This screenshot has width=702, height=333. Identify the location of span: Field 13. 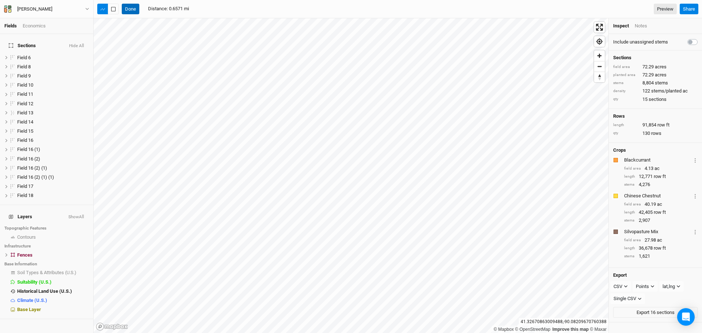
(25, 113).